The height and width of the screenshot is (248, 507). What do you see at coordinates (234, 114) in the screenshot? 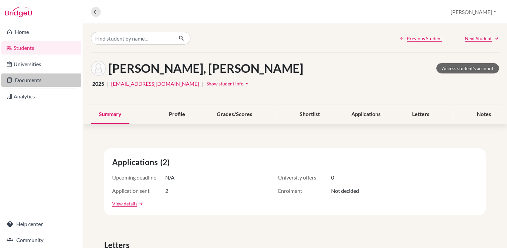
I see `div: Grades/Scores` at bounding box center [234, 114].